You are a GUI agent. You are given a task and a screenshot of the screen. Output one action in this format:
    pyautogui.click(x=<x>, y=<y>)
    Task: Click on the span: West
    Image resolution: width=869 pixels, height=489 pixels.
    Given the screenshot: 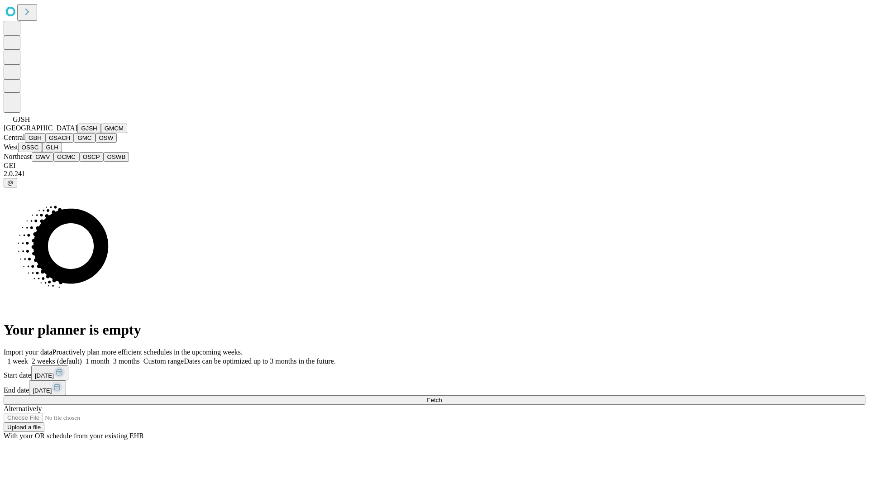 What is the action you would take?
    pyautogui.click(x=11, y=147)
    